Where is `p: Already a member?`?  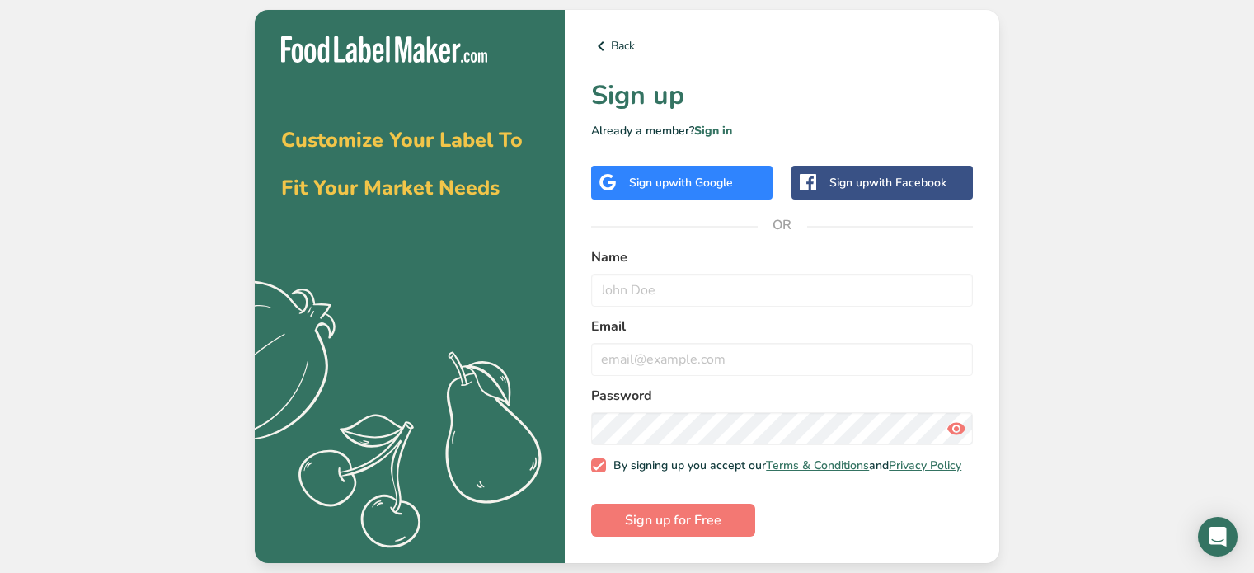 p: Already a member? is located at coordinates (782, 130).